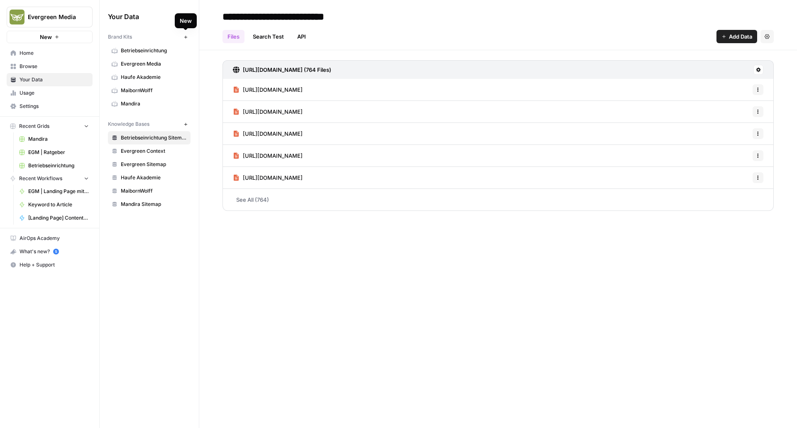 This screenshot has height=428, width=797. Describe the element at coordinates (49, 251) in the screenshot. I see `button: What's new? 5` at that location.